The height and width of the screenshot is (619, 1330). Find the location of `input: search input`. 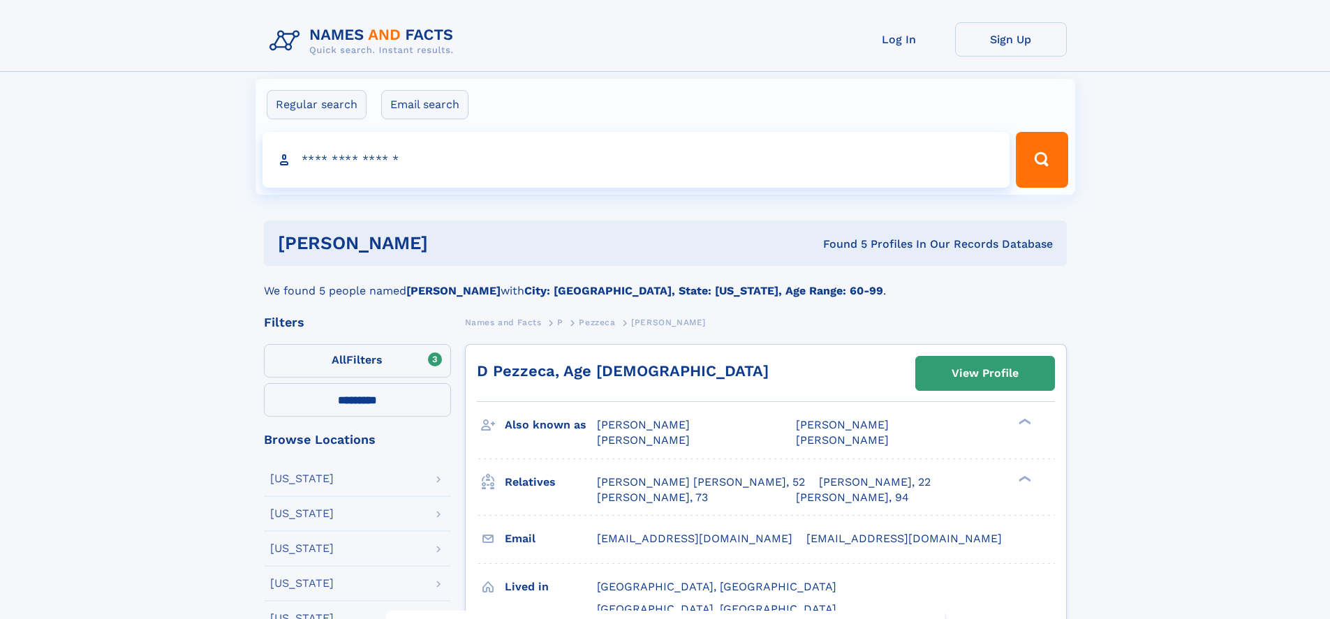

input: search input is located at coordinates (636, 160).